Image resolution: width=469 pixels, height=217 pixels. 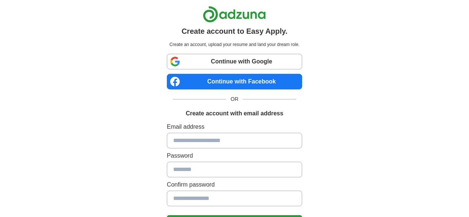 I want to click on a: Continue with Google, so click(x=234, y=62).